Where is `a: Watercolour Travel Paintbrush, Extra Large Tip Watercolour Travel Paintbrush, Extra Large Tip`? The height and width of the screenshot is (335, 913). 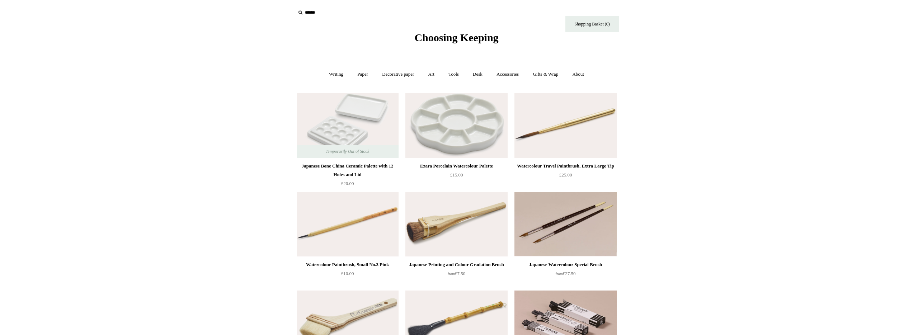 a: Watercolour Travel Paintbrush, Extra Large Tip Watercolour Travel Paintbrush, Extra Large Tip is located at coordinates (565, 126).